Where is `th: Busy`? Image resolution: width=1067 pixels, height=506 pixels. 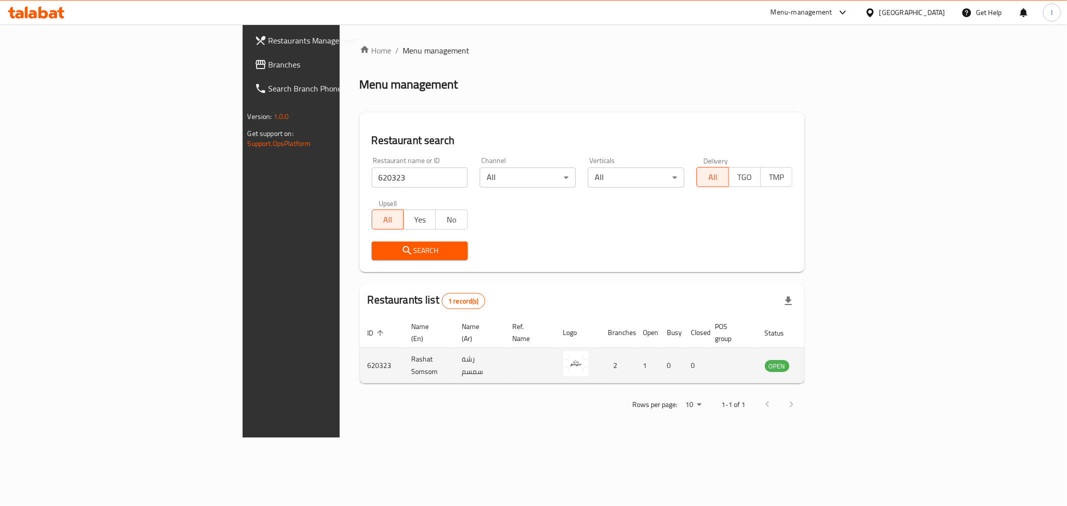 th: Busy is located at coordinates (671, 333).